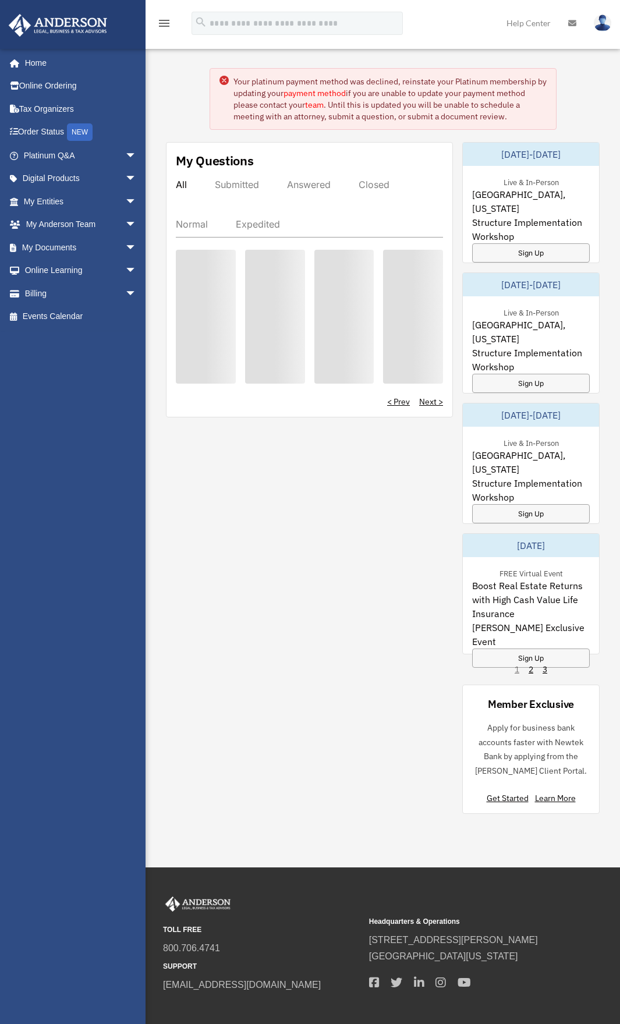  Describe the element at coordinates (531, 704) in the screenshot. I see `div: Member Exclusive` at that location.